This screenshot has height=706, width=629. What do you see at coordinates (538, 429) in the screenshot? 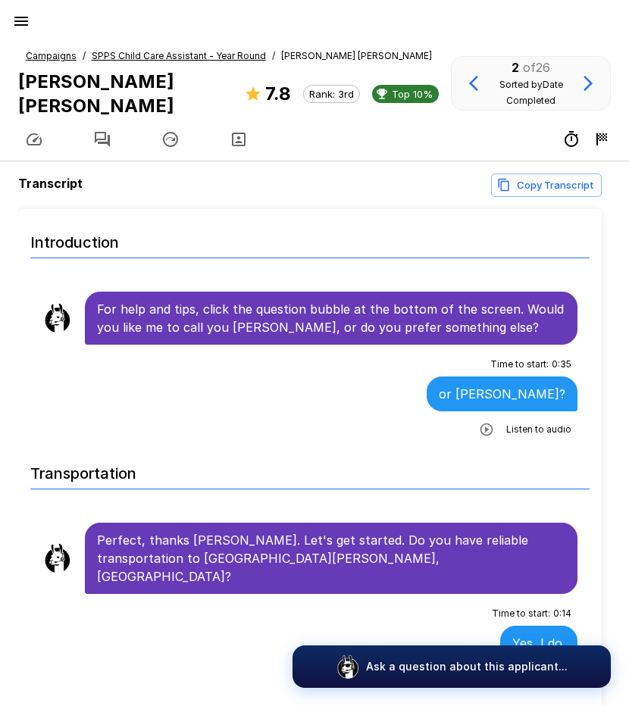
I see `span: Listen to audio` at bounding box center [538, 429].